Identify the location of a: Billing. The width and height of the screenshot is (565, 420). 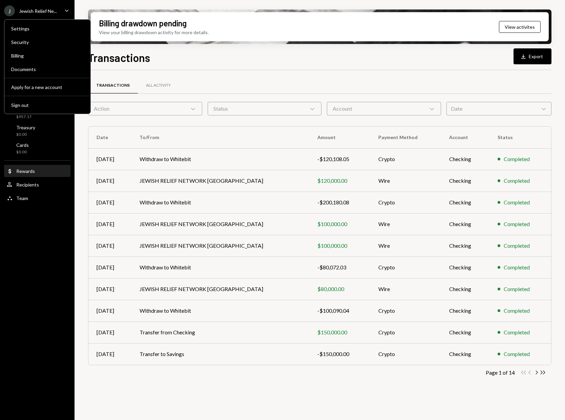
(47, 56).